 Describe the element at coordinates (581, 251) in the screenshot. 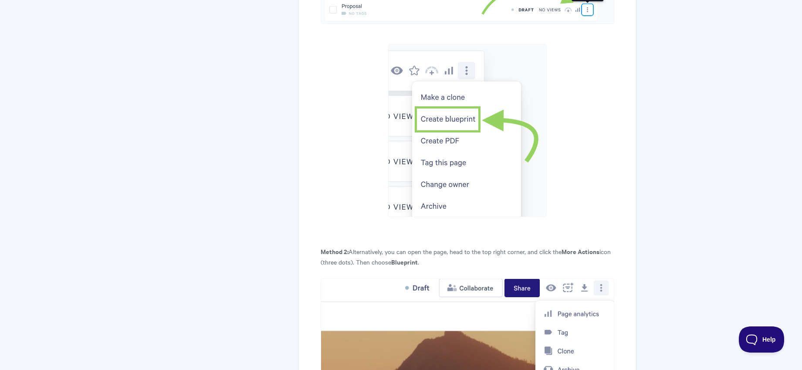

I see `strong: More Actions` at that location.